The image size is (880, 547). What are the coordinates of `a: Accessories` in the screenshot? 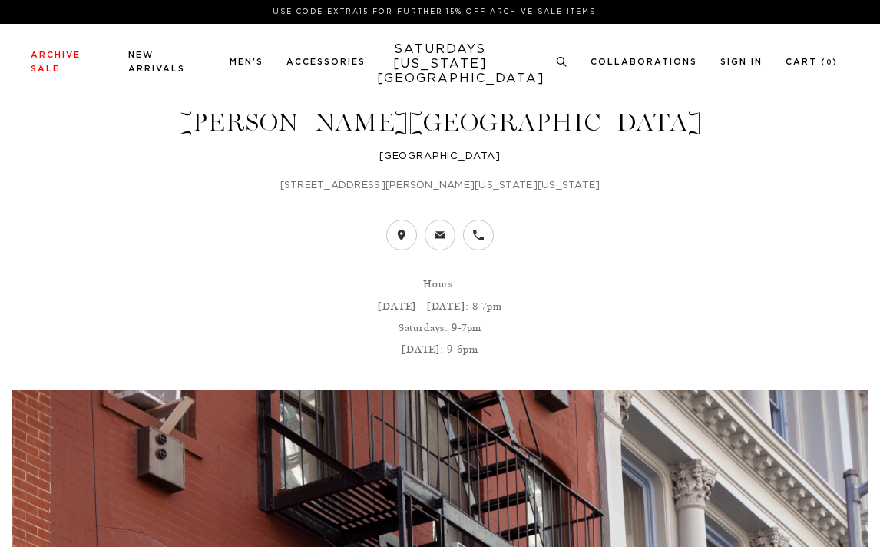 It's located at (325, 61).